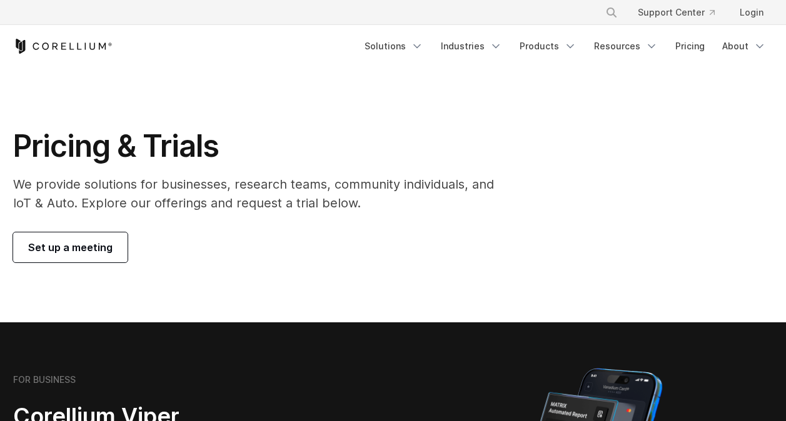 Image resolution: width=786 pixels, height=421 pixels. Describe the element at coordinates (262, 194) in the screenshot. I see `p: We provide solutions for businesses, research teams, community individuals, and IoT & Auto. Explo...` at that location.